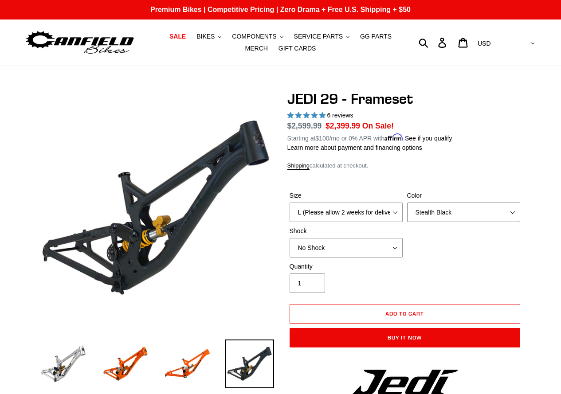 Image resolution: width=561 pixels, height=394 pixels. I want to click on div: calculated at checkout., so click(405, 166).